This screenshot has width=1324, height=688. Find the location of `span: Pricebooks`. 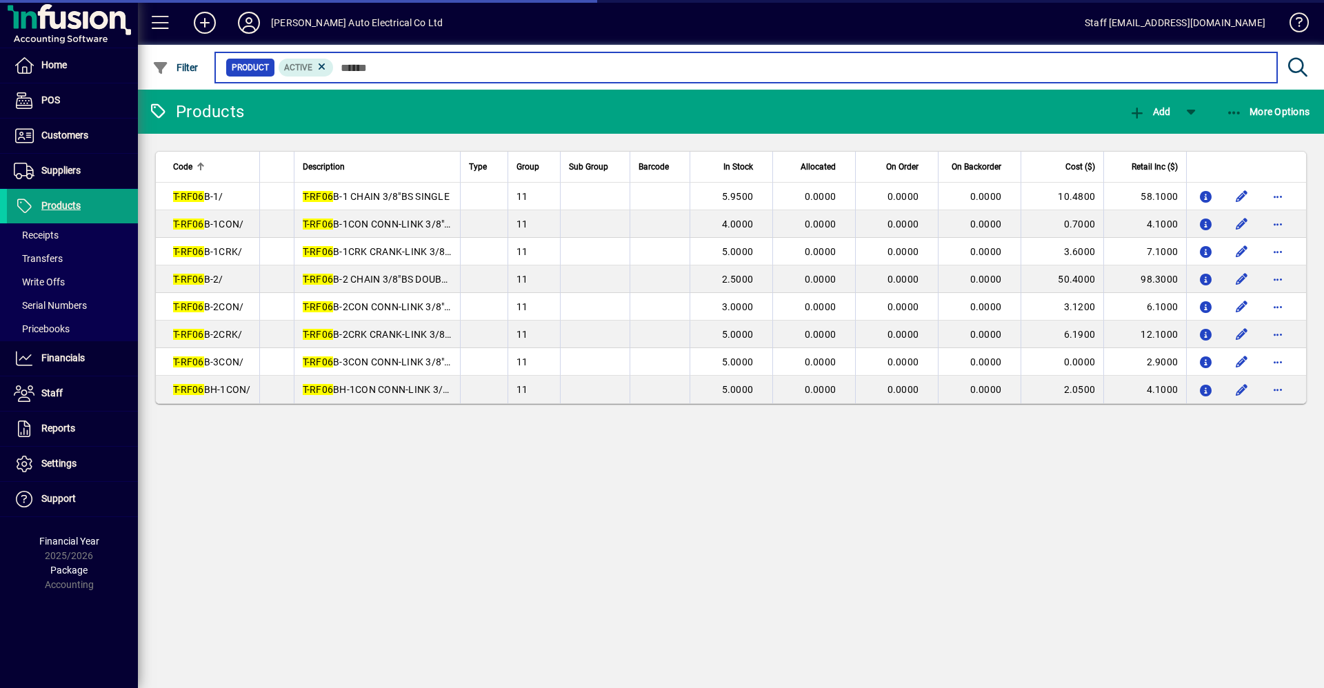

span: Pricebooks is located at coordinates (41, 329).